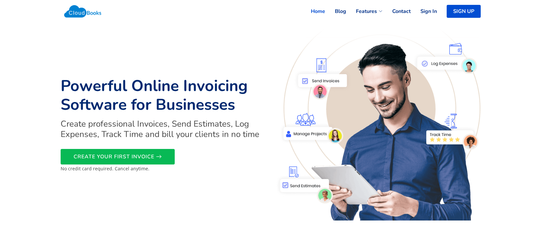 The height and width of the screenshot is (249, 541). What do you see at coordinates (118, 157) in the screenshot?
I see `a: CREATE YOUR FIRST INVOICE` at bounding box center [118, 157].